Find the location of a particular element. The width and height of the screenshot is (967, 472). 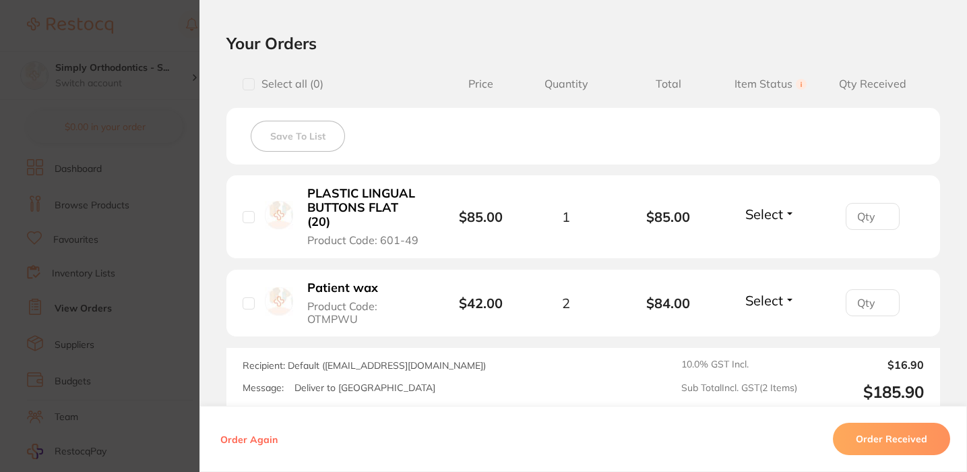

img: Patient wax is located at coordinates (279, 301).